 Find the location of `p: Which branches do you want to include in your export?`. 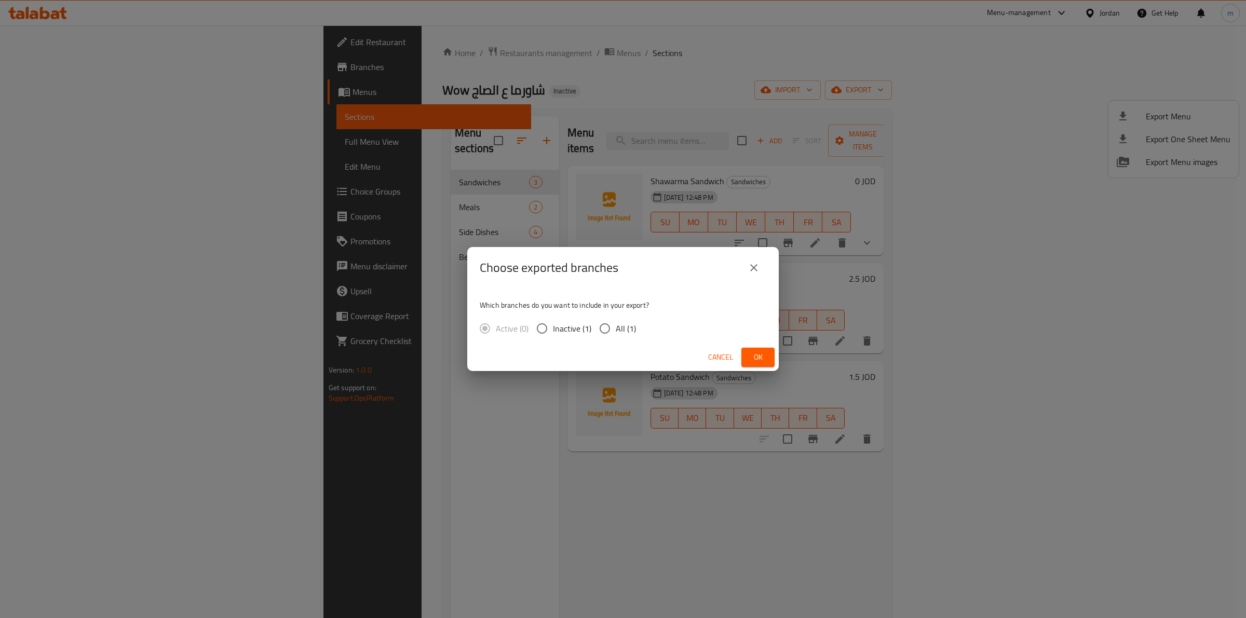

p: Which branches do you want to include in your export? is located at coordinates (623, 305).